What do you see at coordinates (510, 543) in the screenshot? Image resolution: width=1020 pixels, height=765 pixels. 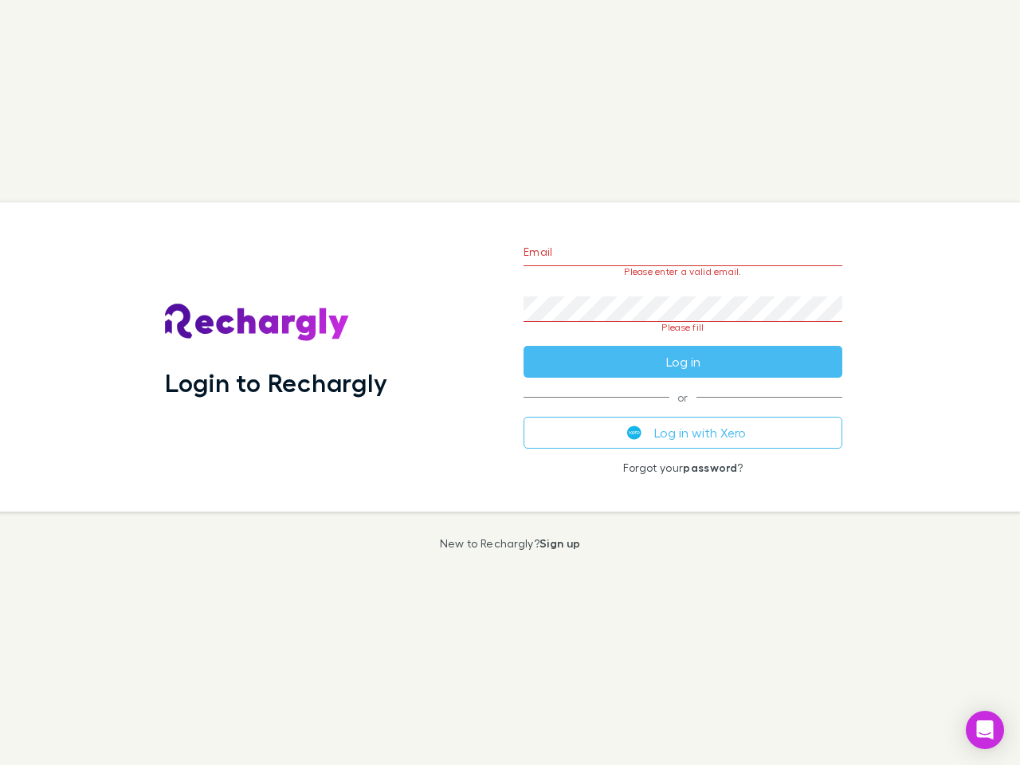 I see `p: New to Rechargly?` at bounding box center [510, 543].